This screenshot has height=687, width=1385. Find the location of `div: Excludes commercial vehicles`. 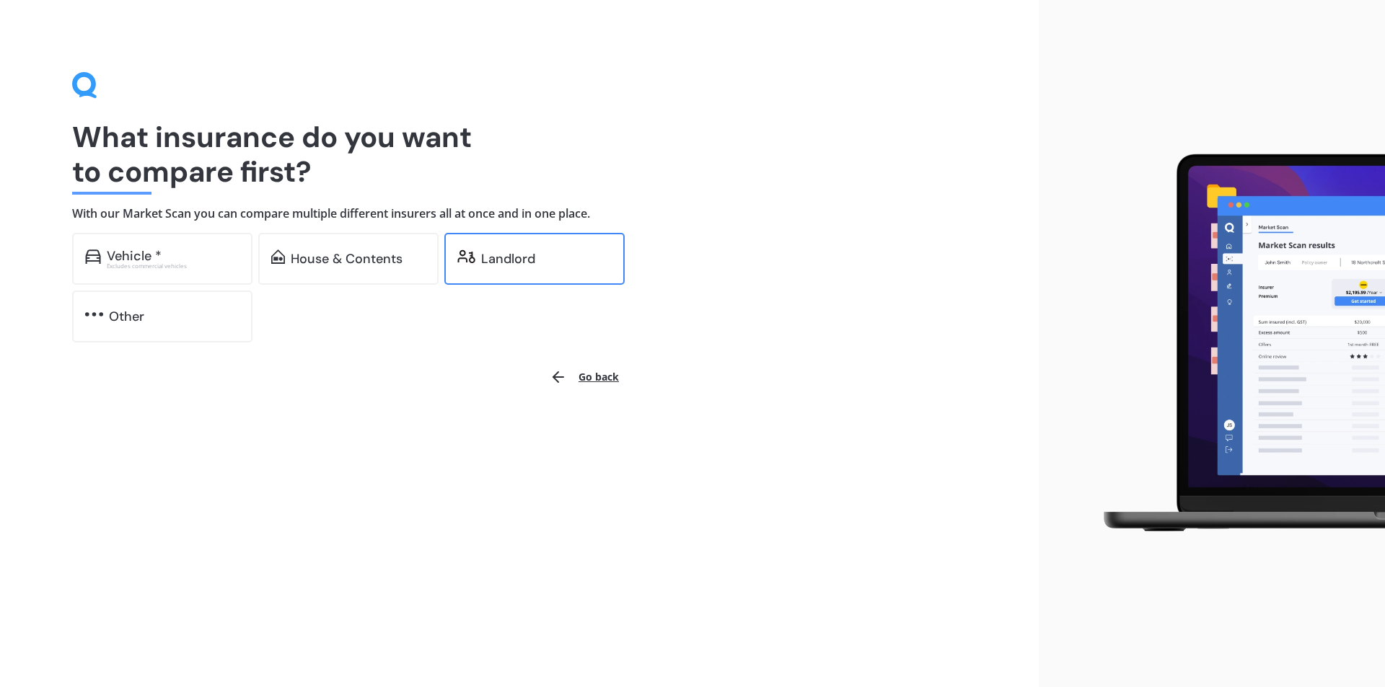

div: Excludes commercial vehicles is located at coordinates (173, 266).